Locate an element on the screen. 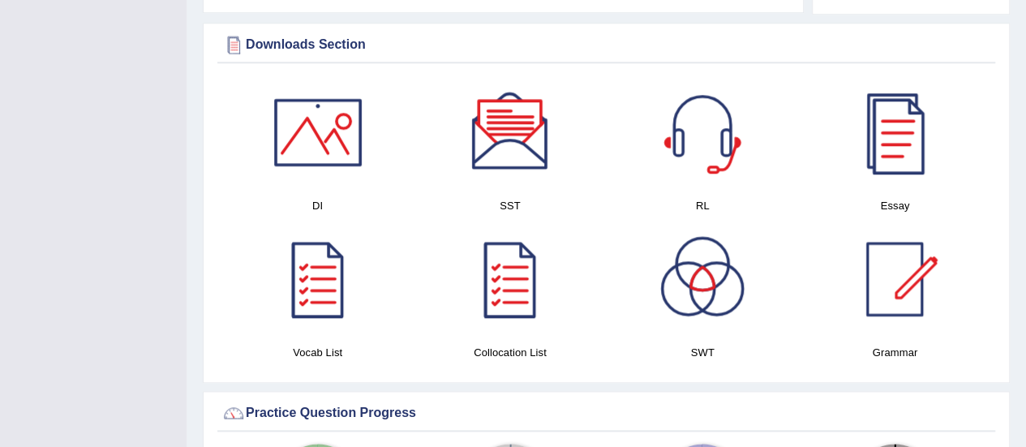  h4: Collocation List is located at coordinates (509, 352).